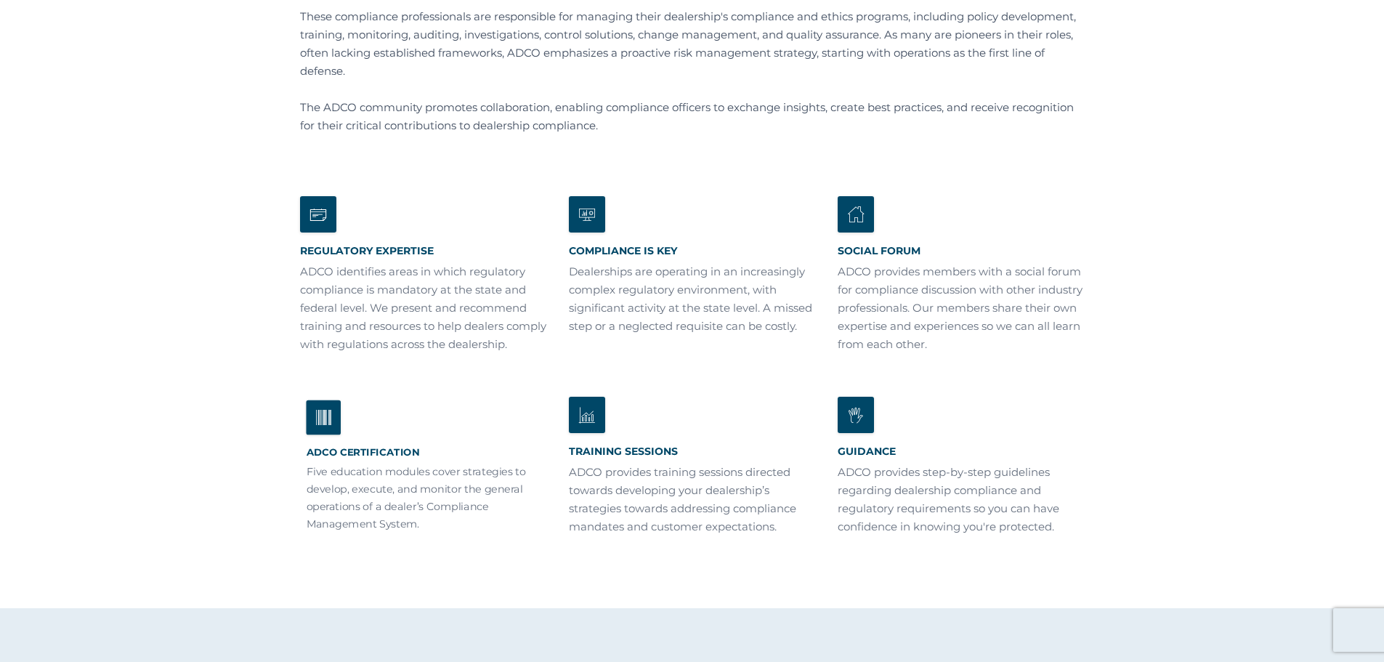 This screenshot has width=1384, height=662. What do you see at coordinates (692, 44) in the screenshot?
I see `p: These compliance professionals are responsible for managing their dealership's compliance and eth...` at bounding box center [692, 44].